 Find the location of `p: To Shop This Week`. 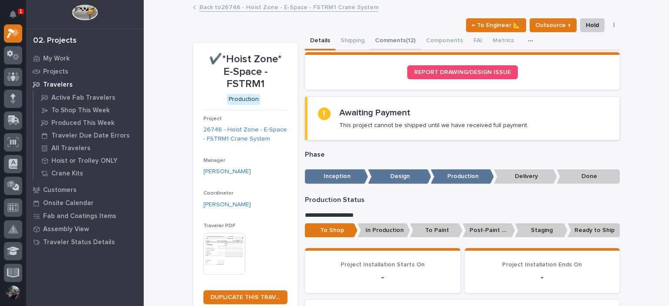

p: To Shop This Week is located at coordinates (81, 111).